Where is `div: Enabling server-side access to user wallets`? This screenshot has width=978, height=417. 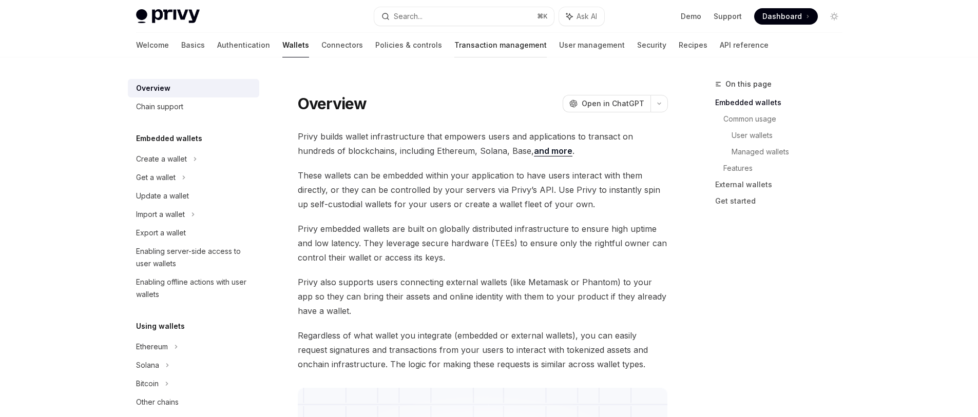
div: Enabling server-side access to user wallets is located at coordinates (195, 258).